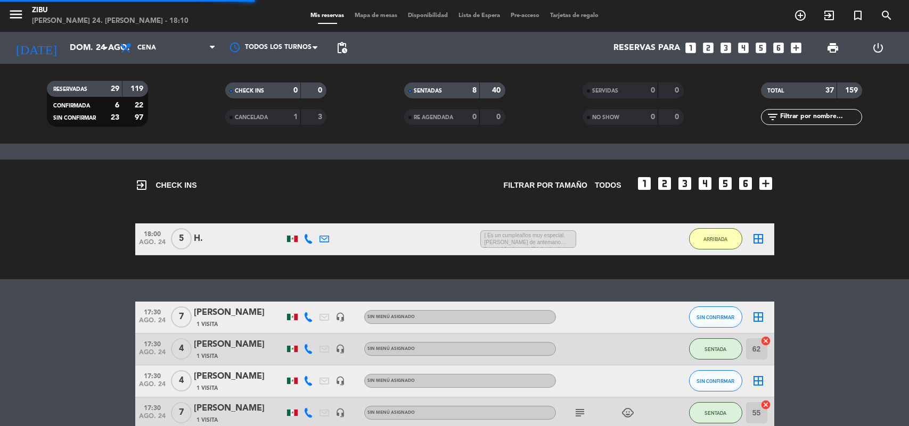 This screenshot has height=426, width=909. What do you see at coordinates (117, 105) in the screenshot?
I see `strong: 6` at bounding box center [117, 105].